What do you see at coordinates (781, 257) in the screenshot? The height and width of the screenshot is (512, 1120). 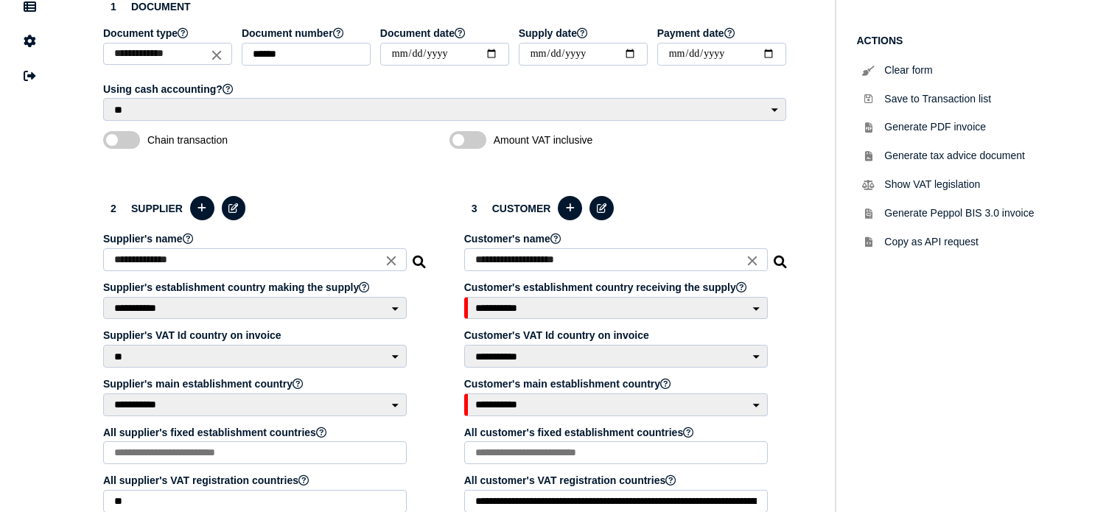 I see `i: Search for a dummy customer` at bounding box center [781, 257].